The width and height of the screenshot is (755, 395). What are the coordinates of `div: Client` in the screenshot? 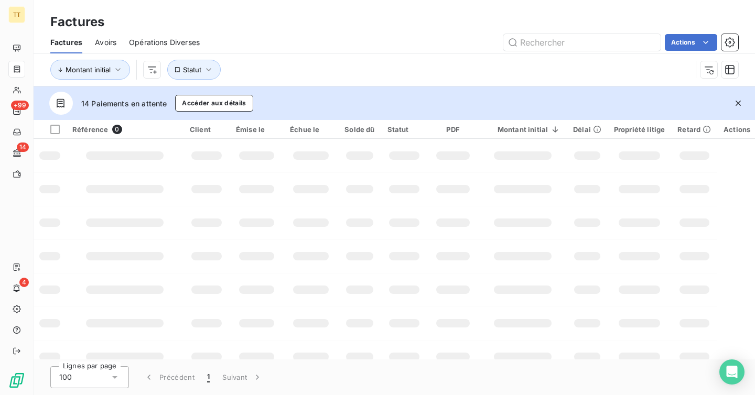 It's located at (206, 129).